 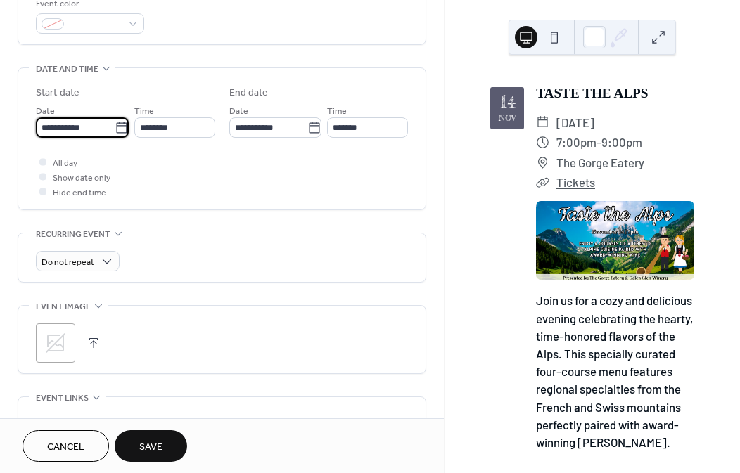 I want to click on span: All day, so click(x=65, y=163).